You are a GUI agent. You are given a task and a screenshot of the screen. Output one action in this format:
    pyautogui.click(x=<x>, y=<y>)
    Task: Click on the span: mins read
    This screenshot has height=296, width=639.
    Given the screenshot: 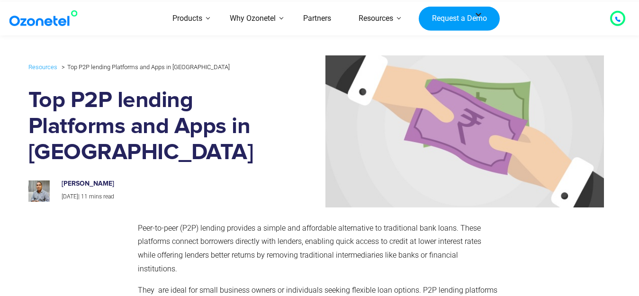 What is the action you would take?
    pyautogui.click(x=101, y=197)
    